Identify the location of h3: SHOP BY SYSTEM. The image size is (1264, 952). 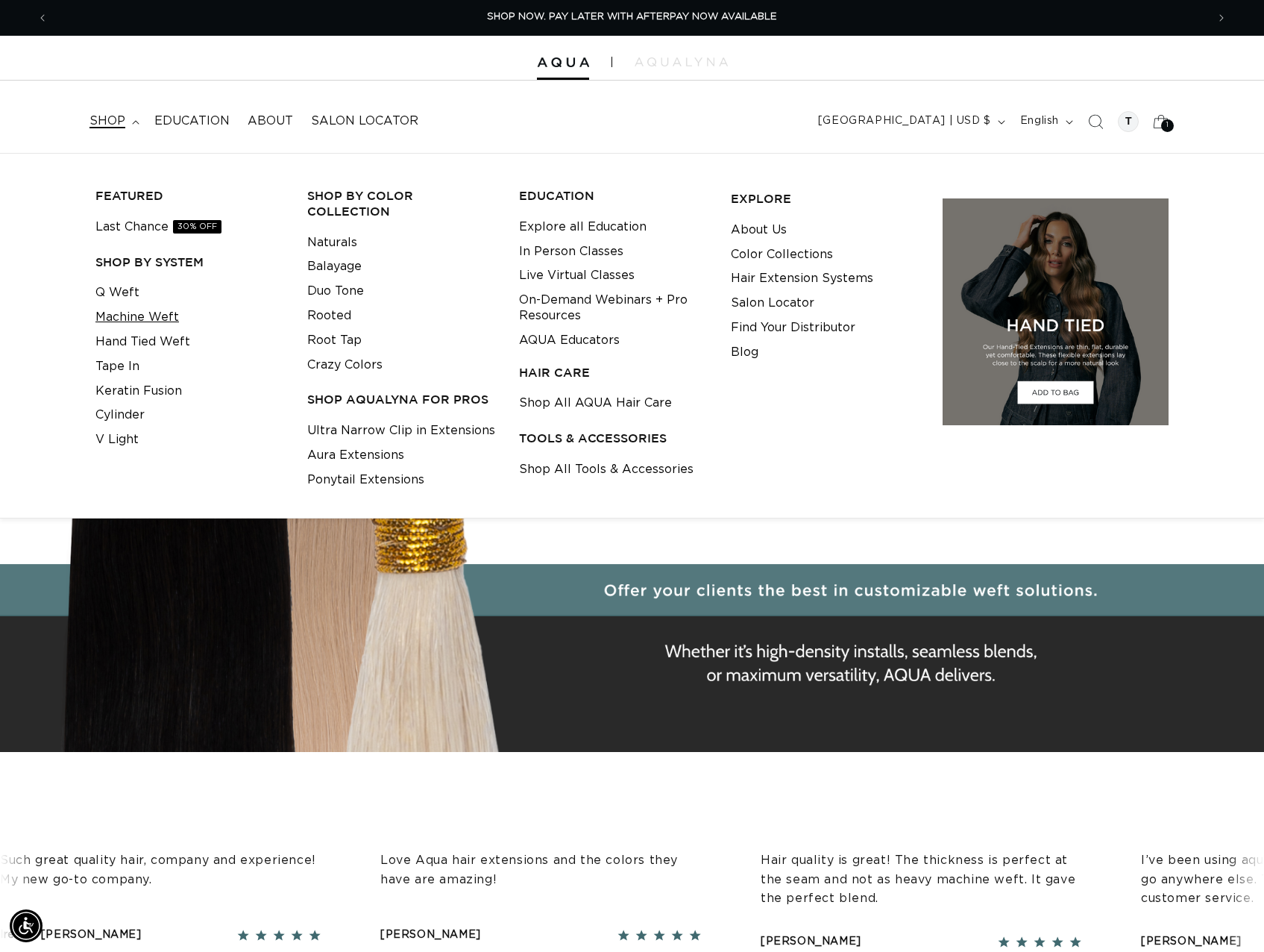
(190, 262).